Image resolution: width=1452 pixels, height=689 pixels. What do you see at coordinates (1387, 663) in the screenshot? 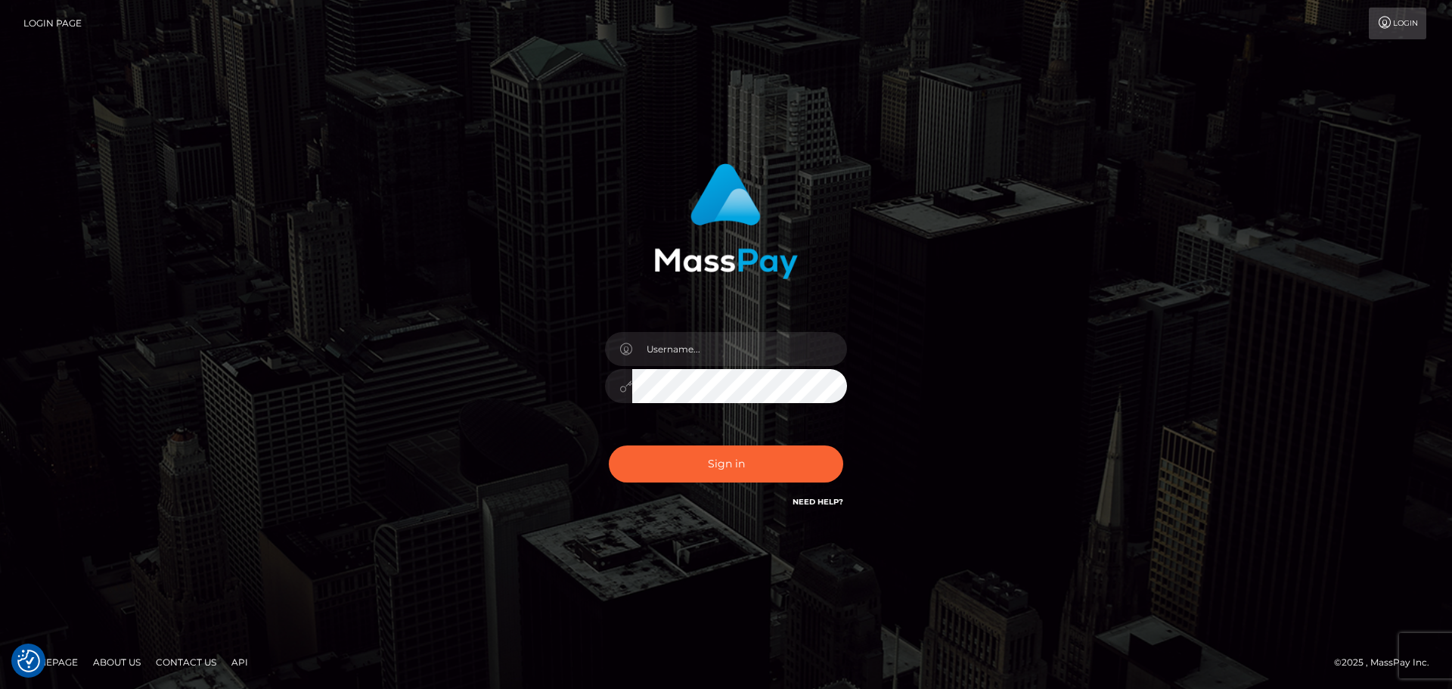
I see `div: © 2025 , MassPay Inc.` at bounding box center [1387, 663].